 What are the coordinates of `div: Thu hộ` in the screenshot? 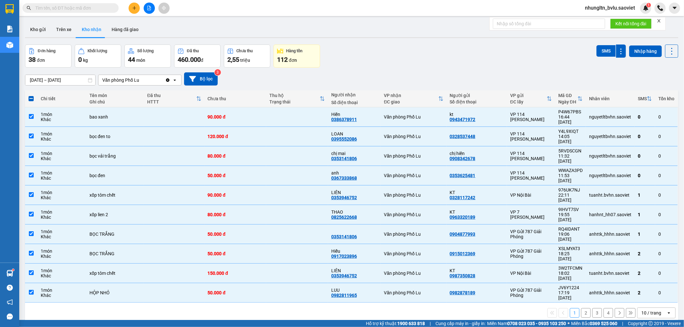 It's located at (294, 96).